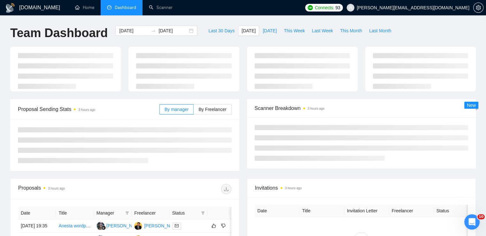  What do you see at coordinates (380, 31) in the screenshot?
I see `span: Last Month` at bounding box center [380, 31].